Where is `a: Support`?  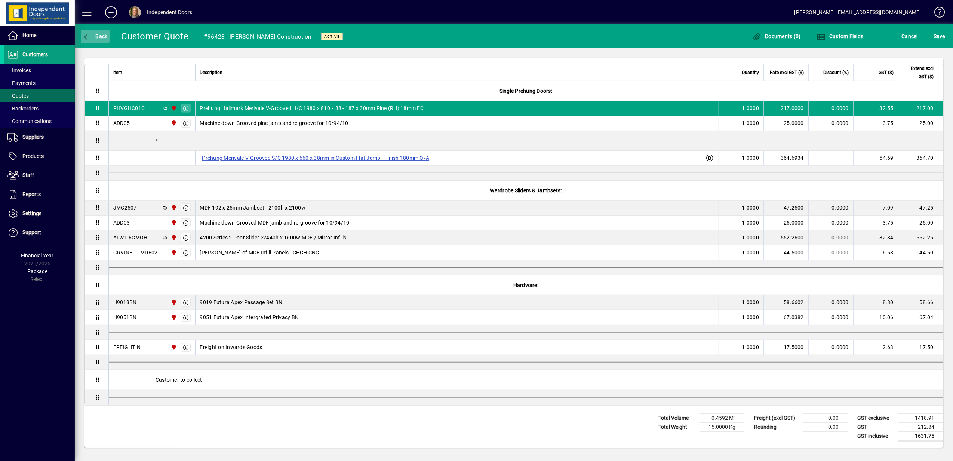
a: Support is located at coordinates (39, 233).